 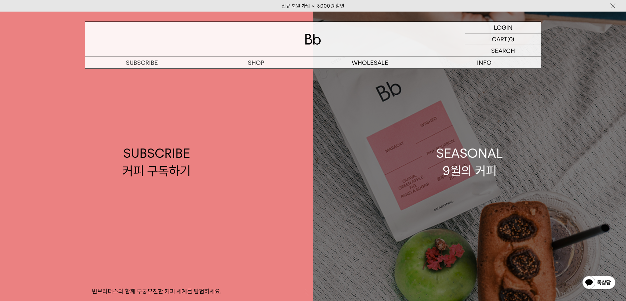 I want to click on p: SUBSCRIBE, so click(x=142, y=62).